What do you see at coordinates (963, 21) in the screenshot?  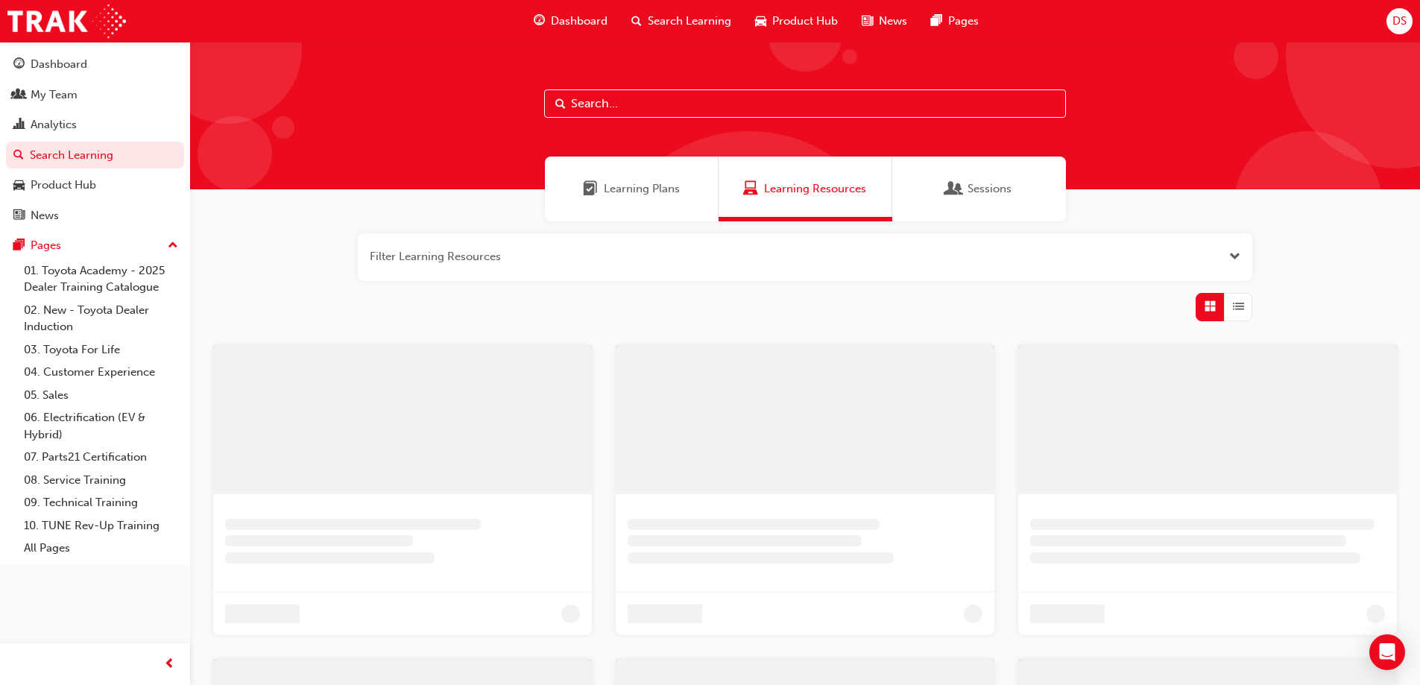 I see `span: Pages` at bounding box center [963, 21].